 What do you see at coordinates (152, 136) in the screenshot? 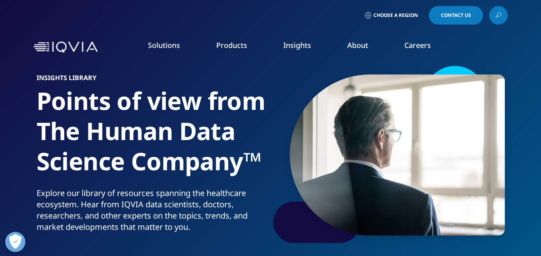
I see `h1: Points of view from The Human Data Science Company™` at bounding box center [152, 136].